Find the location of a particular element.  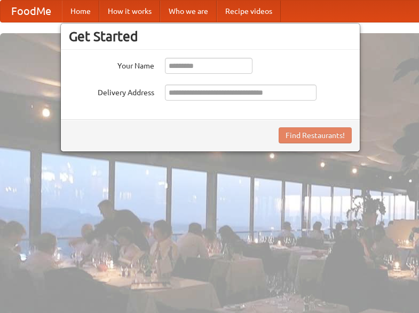

a: Home is located at coordinates (81, 11).